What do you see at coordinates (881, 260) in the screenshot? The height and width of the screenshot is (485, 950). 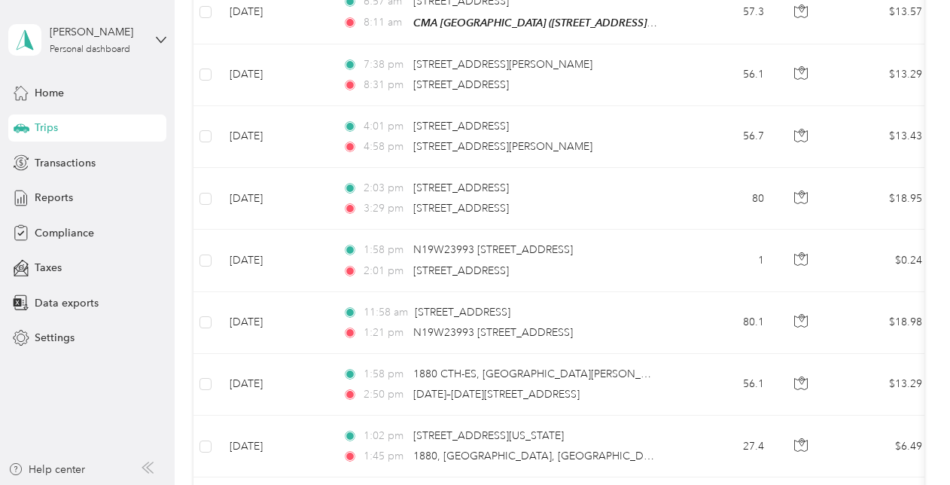 I see `td: $0.24` at bounding box center [881, 260].